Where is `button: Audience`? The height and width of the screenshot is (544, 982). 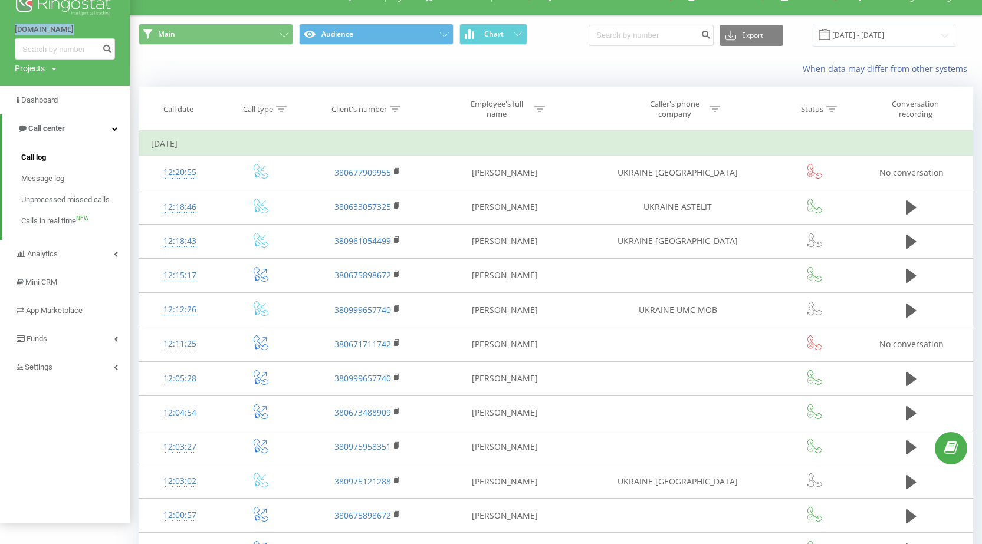
button: Audience is located at coordinates (376, 34).